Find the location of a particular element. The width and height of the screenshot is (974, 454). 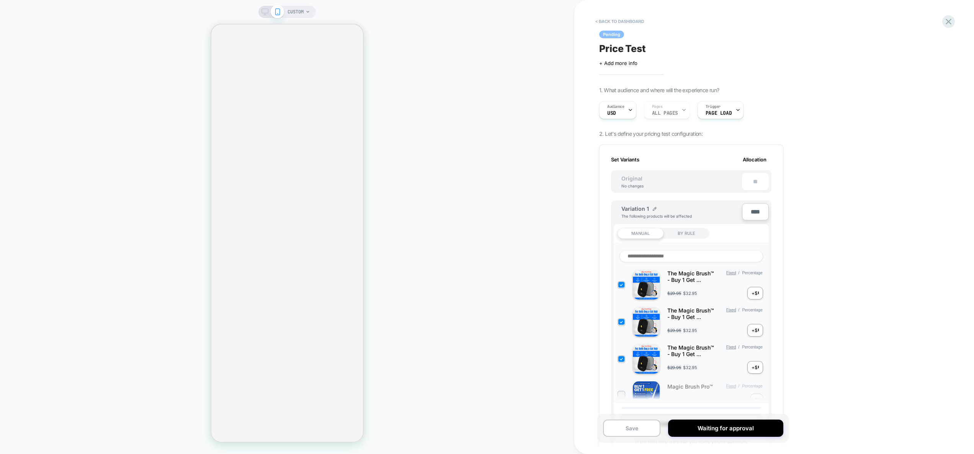

span: USD is located at coordinates (611, 113).